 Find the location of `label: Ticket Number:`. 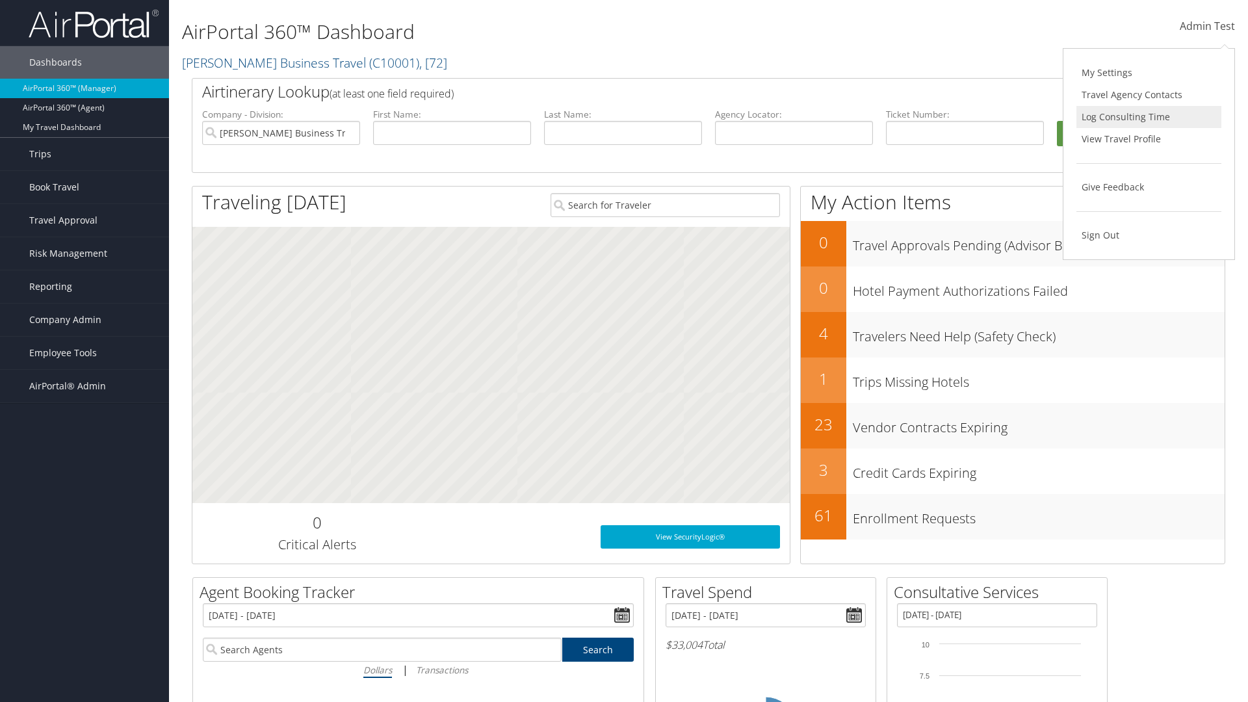

label: Ticket Number: is located at coordinates (965, 114).